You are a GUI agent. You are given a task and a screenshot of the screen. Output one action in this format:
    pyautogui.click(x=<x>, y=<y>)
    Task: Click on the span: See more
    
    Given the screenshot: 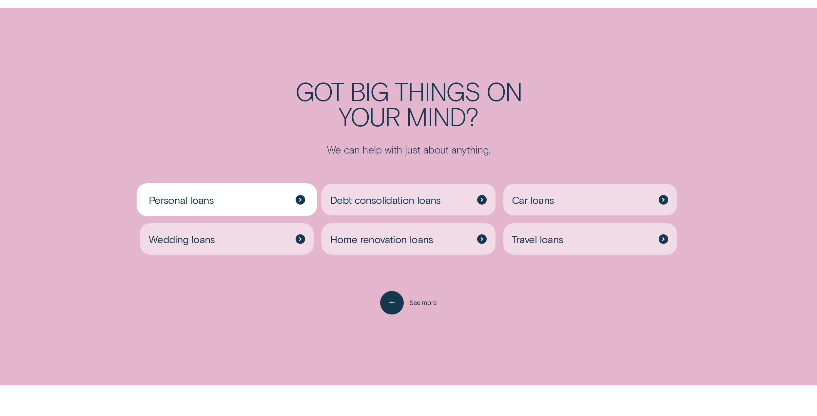 What is the action you would take?
    pyautogui.click(x=423, y=303)
    